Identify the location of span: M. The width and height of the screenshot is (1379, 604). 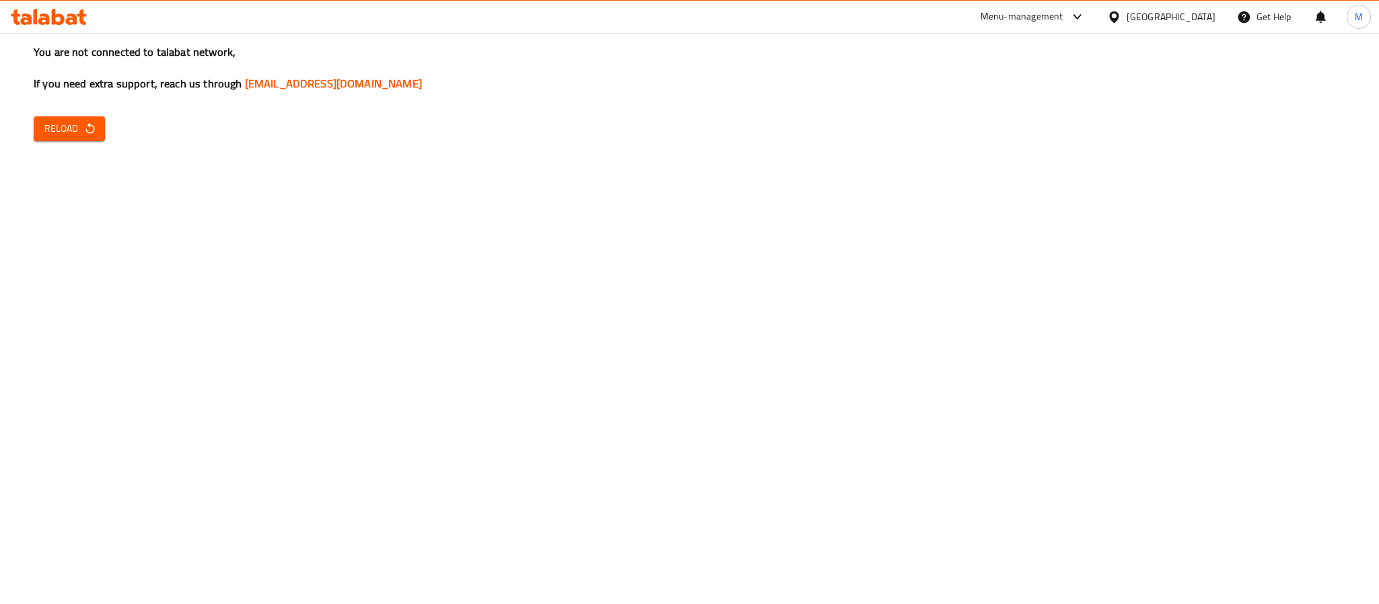
(1359, 17).